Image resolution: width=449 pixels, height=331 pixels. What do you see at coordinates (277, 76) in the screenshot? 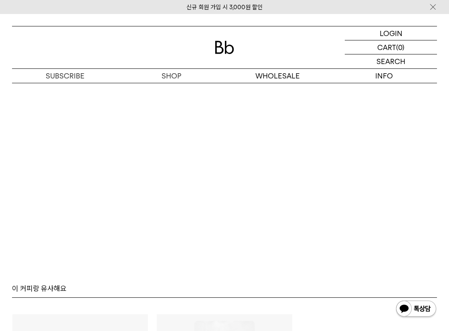
I see `p: WHOLESALE` at bounding box center [277, 76].